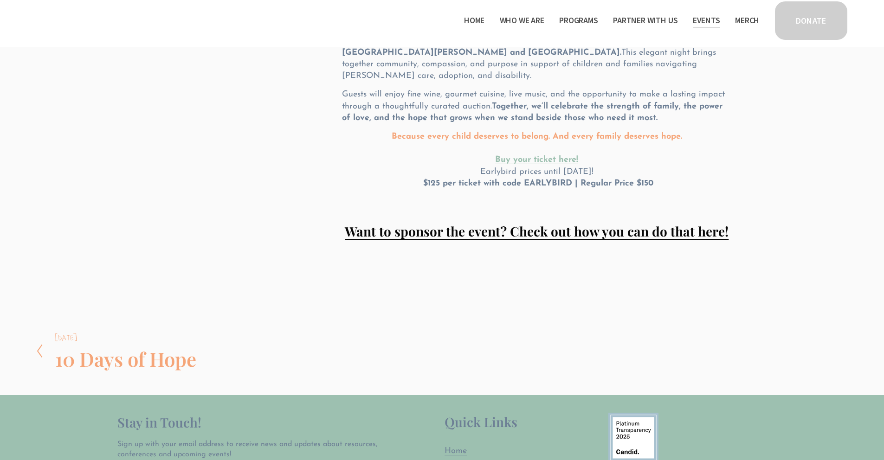 The image size is (884, 460). Describe the element at coordinates (645, 20) in the screenshot. I see `span: Partner With Us` at that location.